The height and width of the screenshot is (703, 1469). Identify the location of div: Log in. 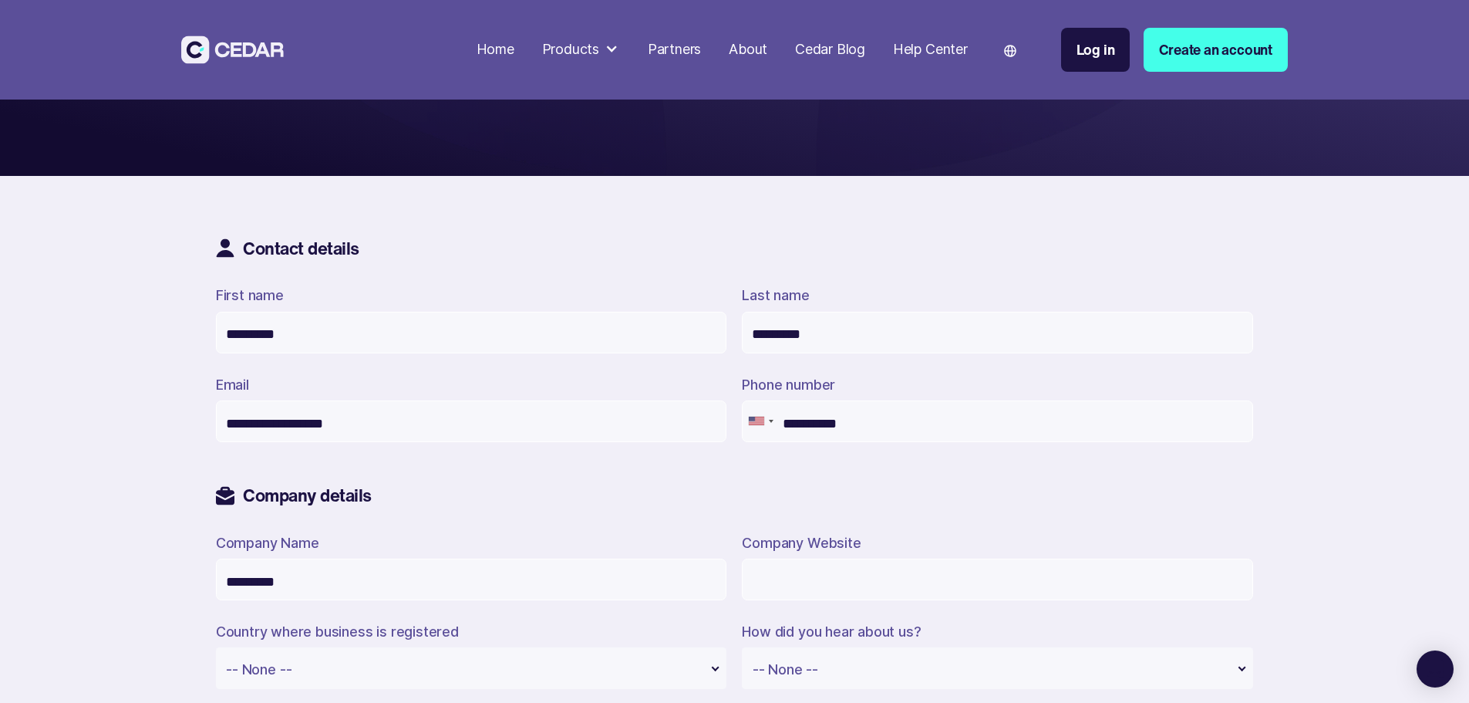
(1096, 49).